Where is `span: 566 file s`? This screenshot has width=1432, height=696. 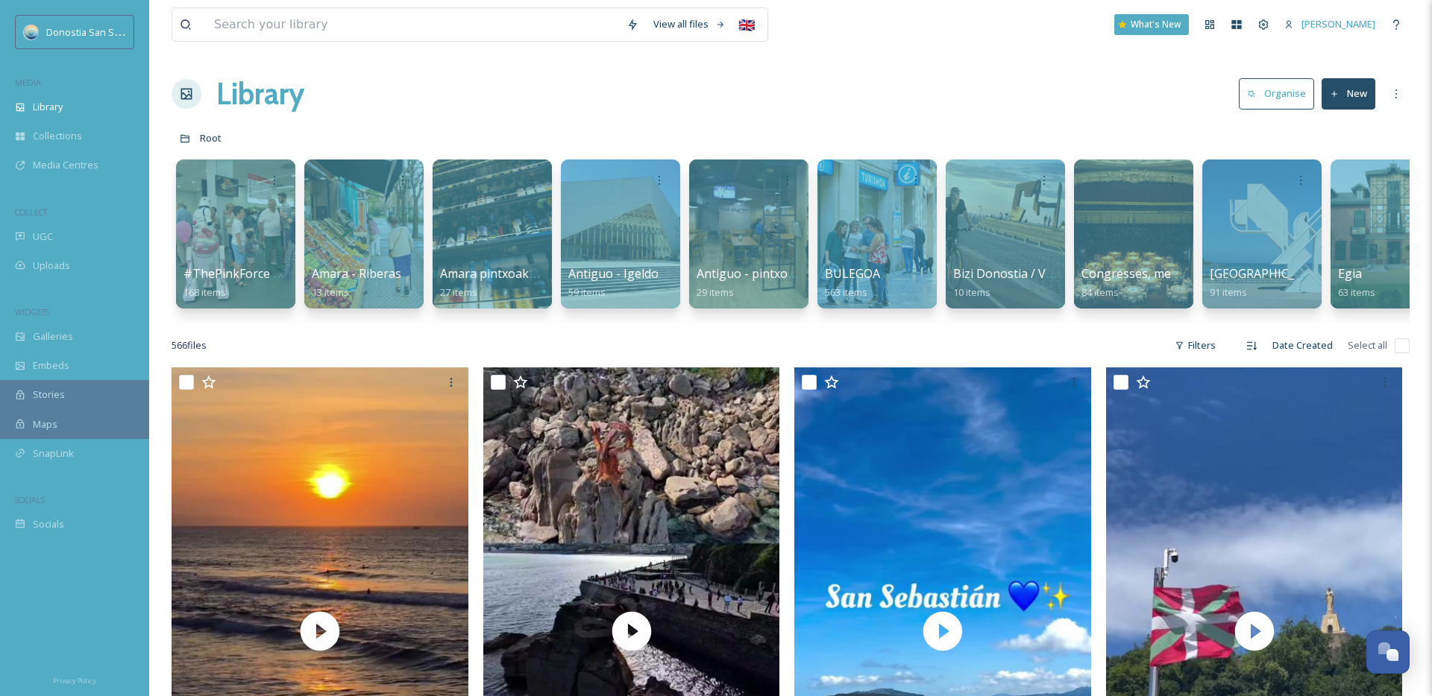
span: 566 file s is located at coordinates (189, 345).